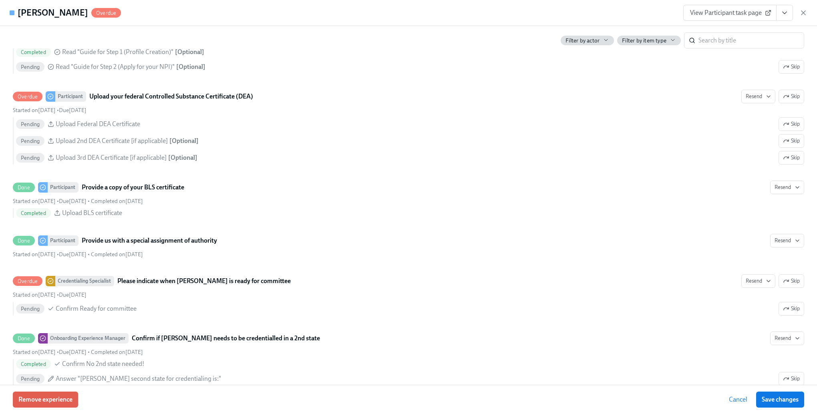  Describe the element at coordinates (45, 400) in the screenshot. I see `button: Remove experience` at that location.